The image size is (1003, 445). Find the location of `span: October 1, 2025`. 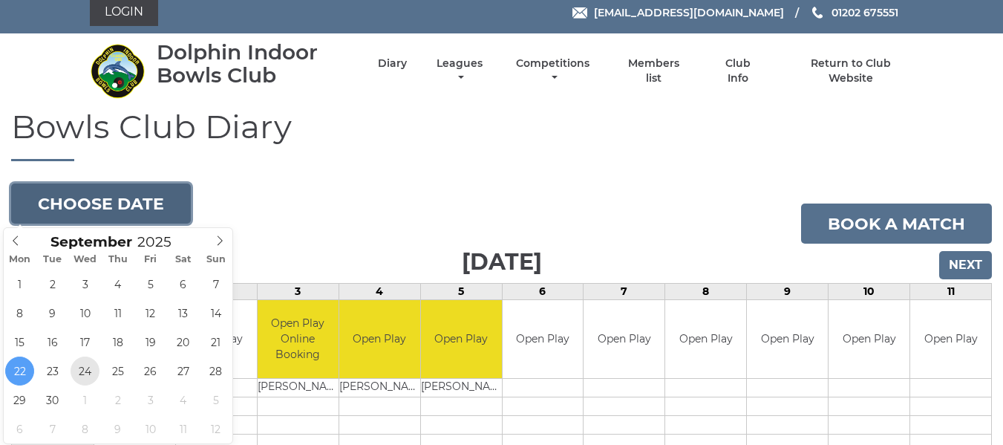

span: October 1, 2025 is located at coordinates (85, 399).